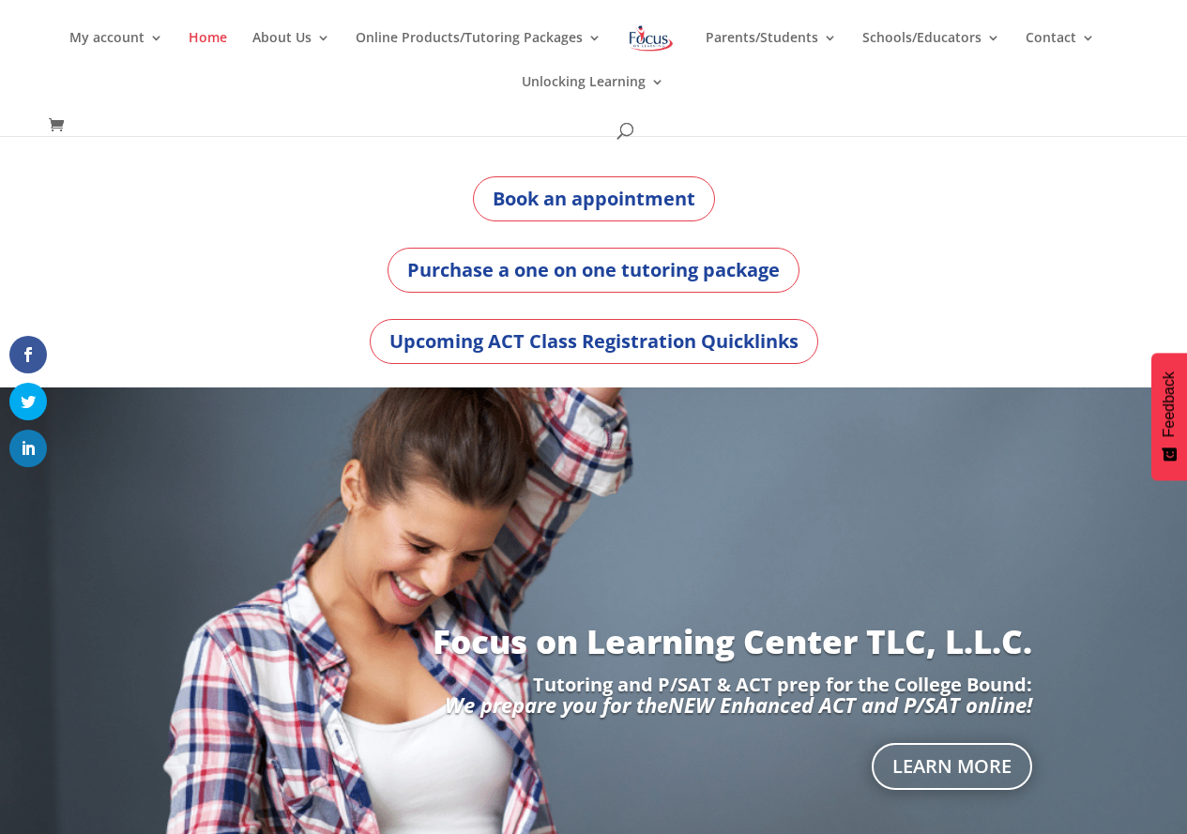 The image size is (1187, 834). I want to click on a: Purchase a one on one tutoring package, so click(593, 270).